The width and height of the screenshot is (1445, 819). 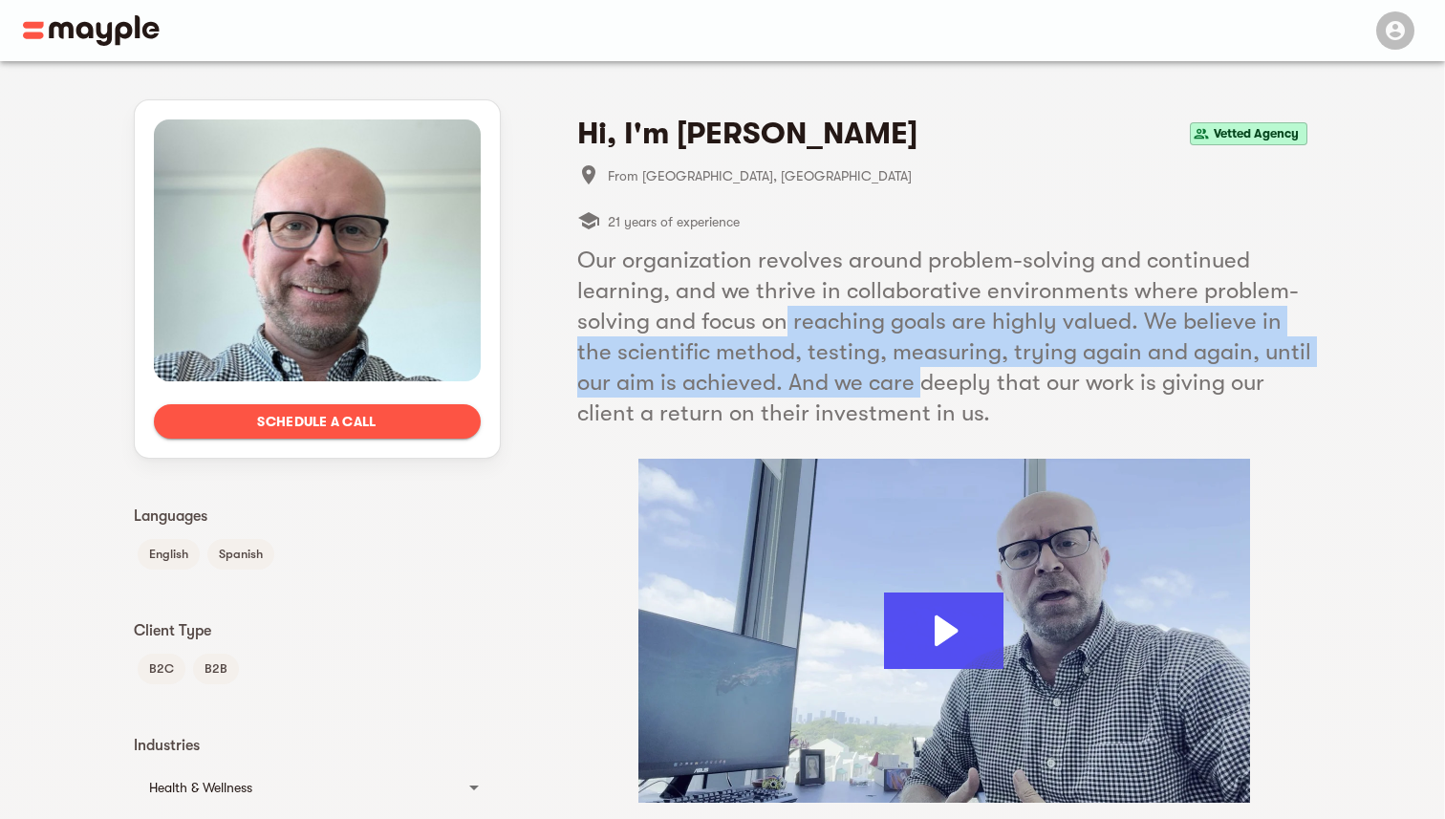 What do you see at coordinates (674, 222) in the screenshot?
I see `span: 21 years of experience` at bounding box center [674, 222].